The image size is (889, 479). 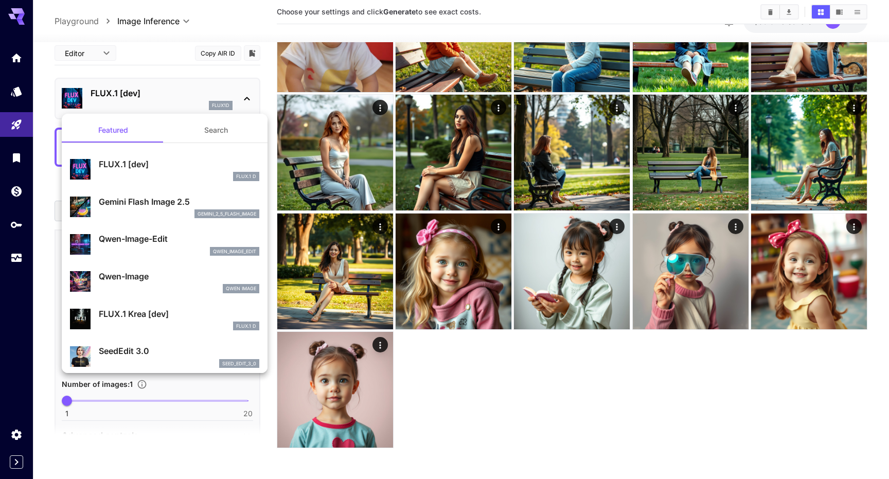 What do you see at coordinates (239, 364) in the screenshot?
I see `p: seed_edit_3_0` at bounding box center [239, 364].